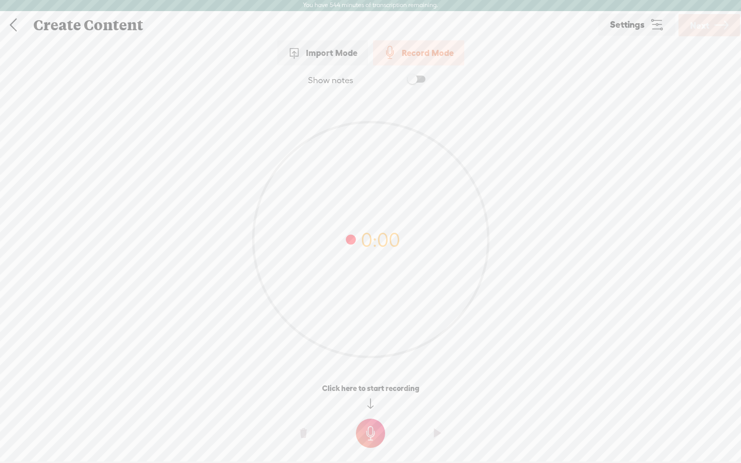 Image resolution: width=741 pixels, height=463 pixels. What do you see at coordinates (330, 81) in the screenshot?
I see `div: Show notes` at bounding box center [330, 81].